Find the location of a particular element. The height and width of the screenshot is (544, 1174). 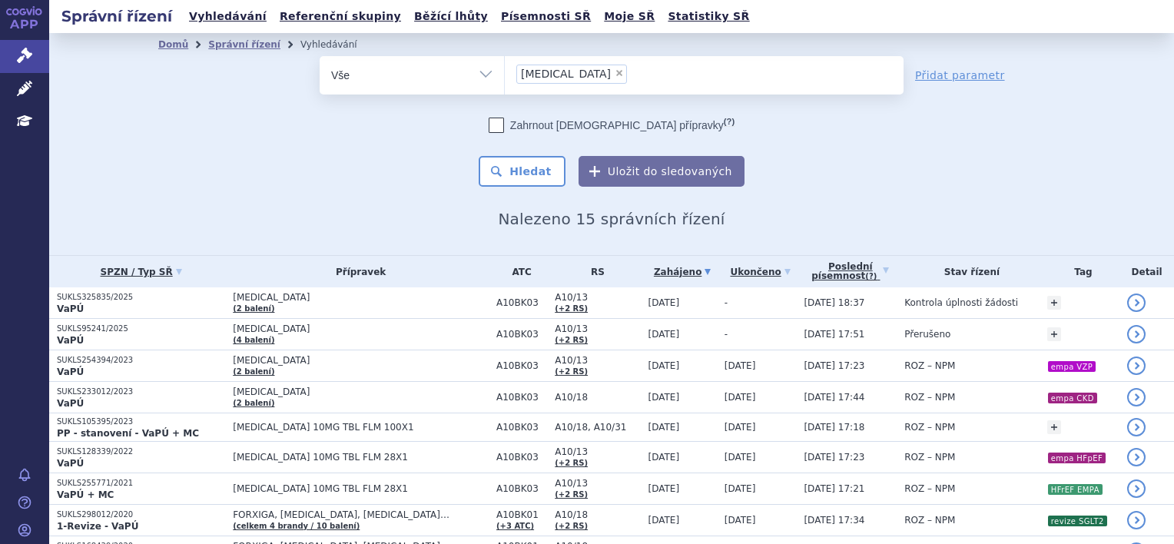

th: ATC is located at coordinates (518, 271).